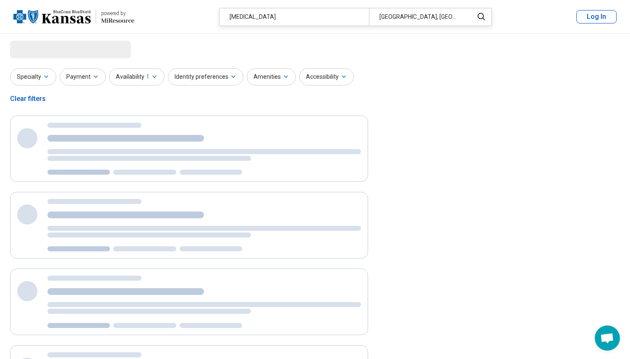 This screenshot has width=630, height=359. I want to click on button: Specialty, so click(33, 77).